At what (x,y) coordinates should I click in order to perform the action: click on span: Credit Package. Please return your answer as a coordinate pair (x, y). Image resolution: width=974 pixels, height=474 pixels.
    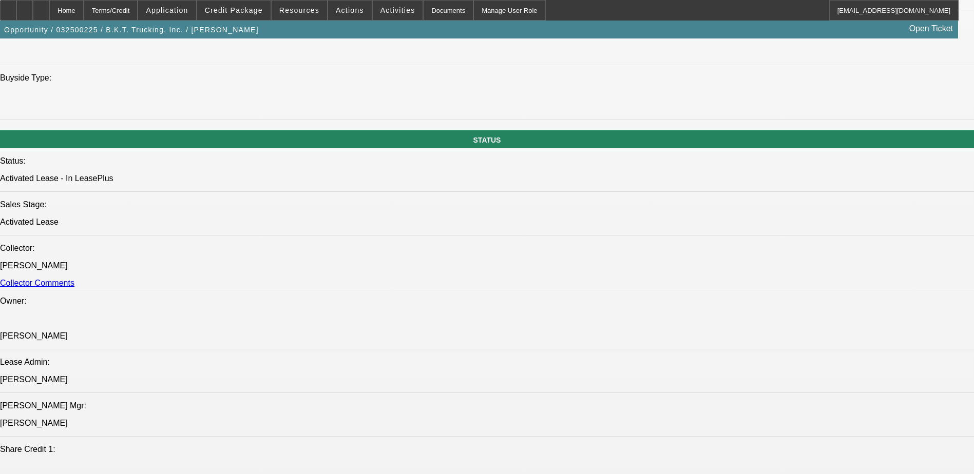
    Looking at the image, I should click on (234, 10).